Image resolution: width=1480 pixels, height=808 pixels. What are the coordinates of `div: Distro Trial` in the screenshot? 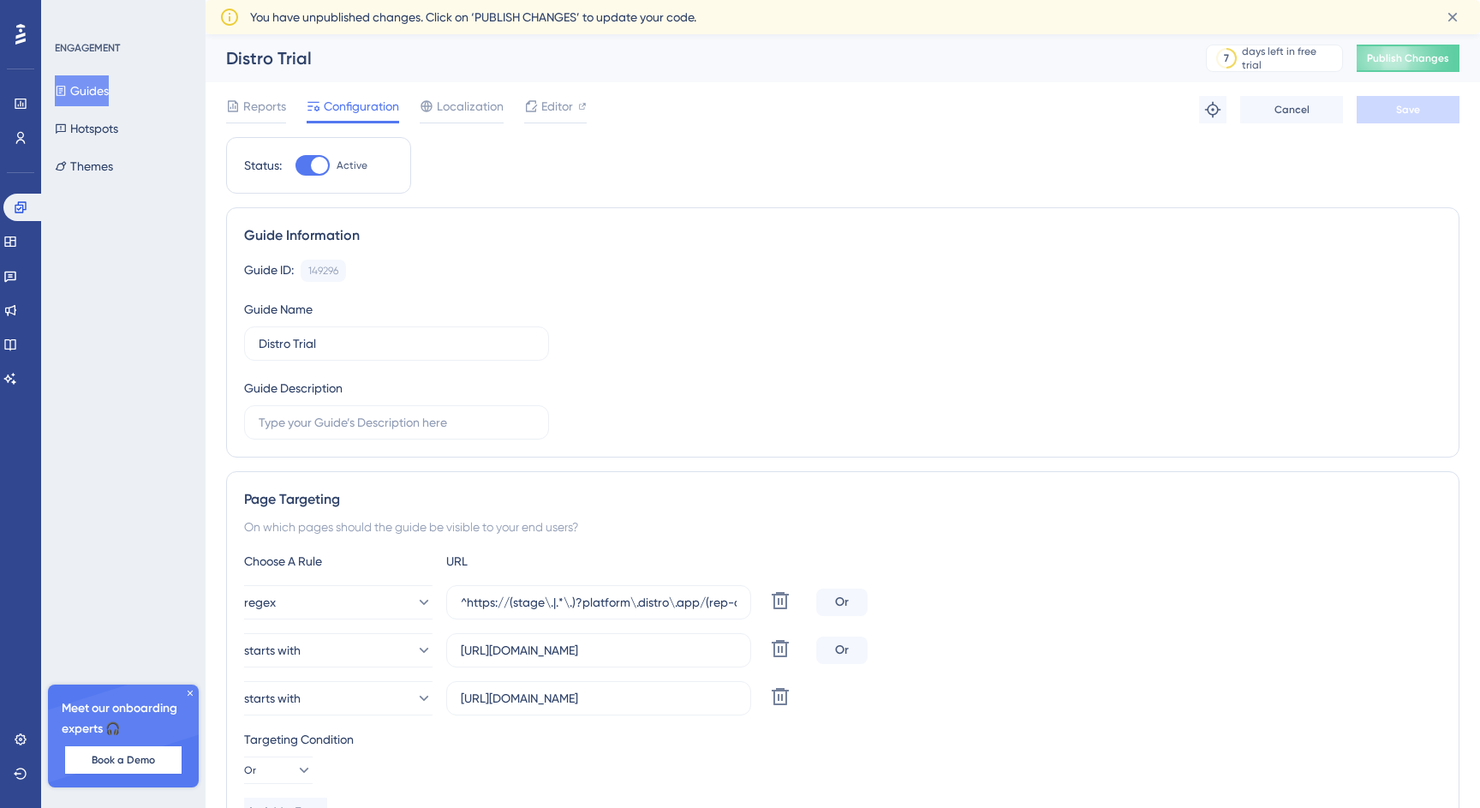 It's located at (694, 58).